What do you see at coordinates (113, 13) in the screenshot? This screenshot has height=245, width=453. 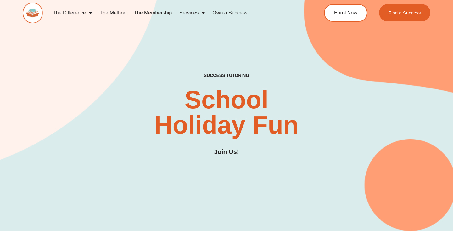 I see `a: The Method` at bounding box center [113, 13].